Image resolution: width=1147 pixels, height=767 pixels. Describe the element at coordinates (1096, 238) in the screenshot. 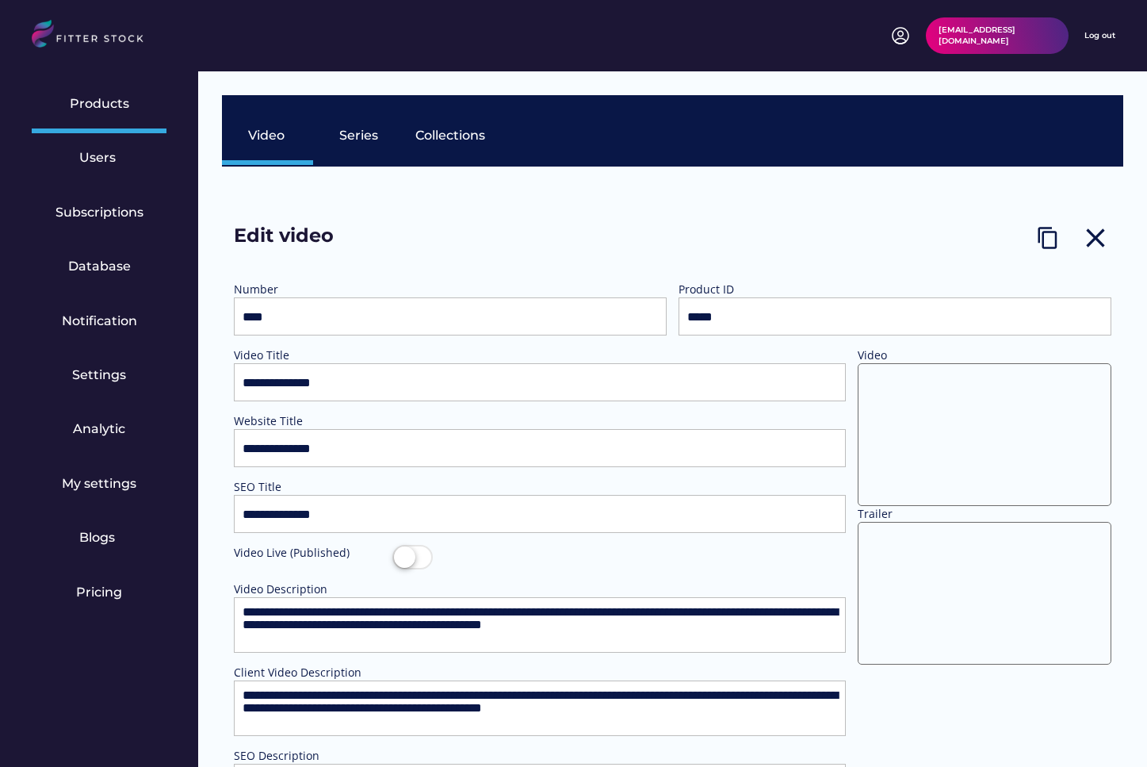

I see `button: close` at that location.